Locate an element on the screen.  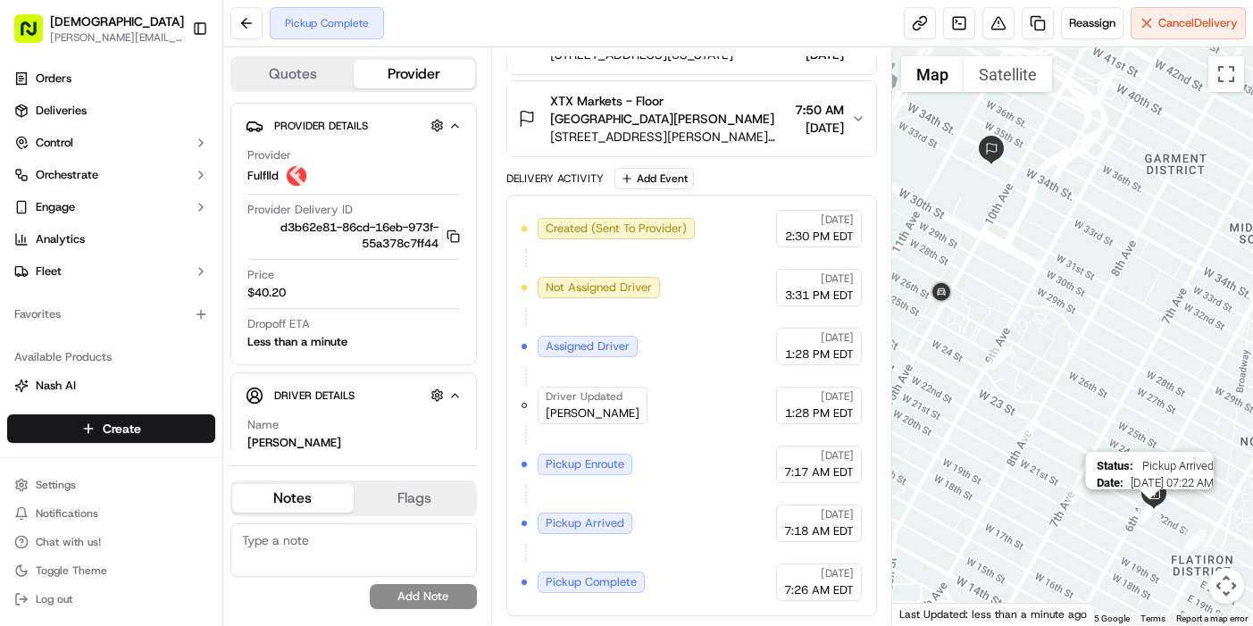
button: Start new chat is located at coordinates (314, 187).